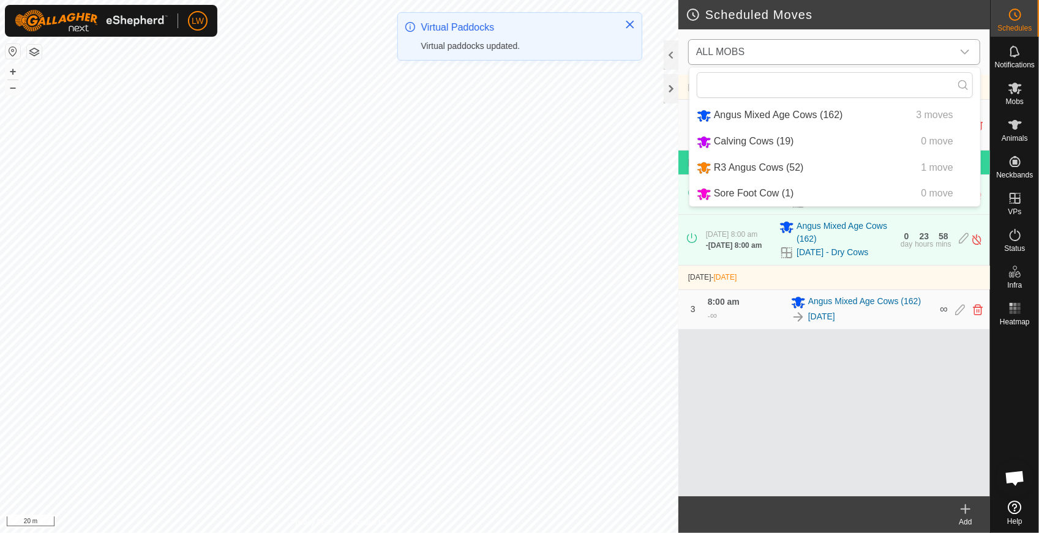  I want to click on span: LW, so click(198, 21).